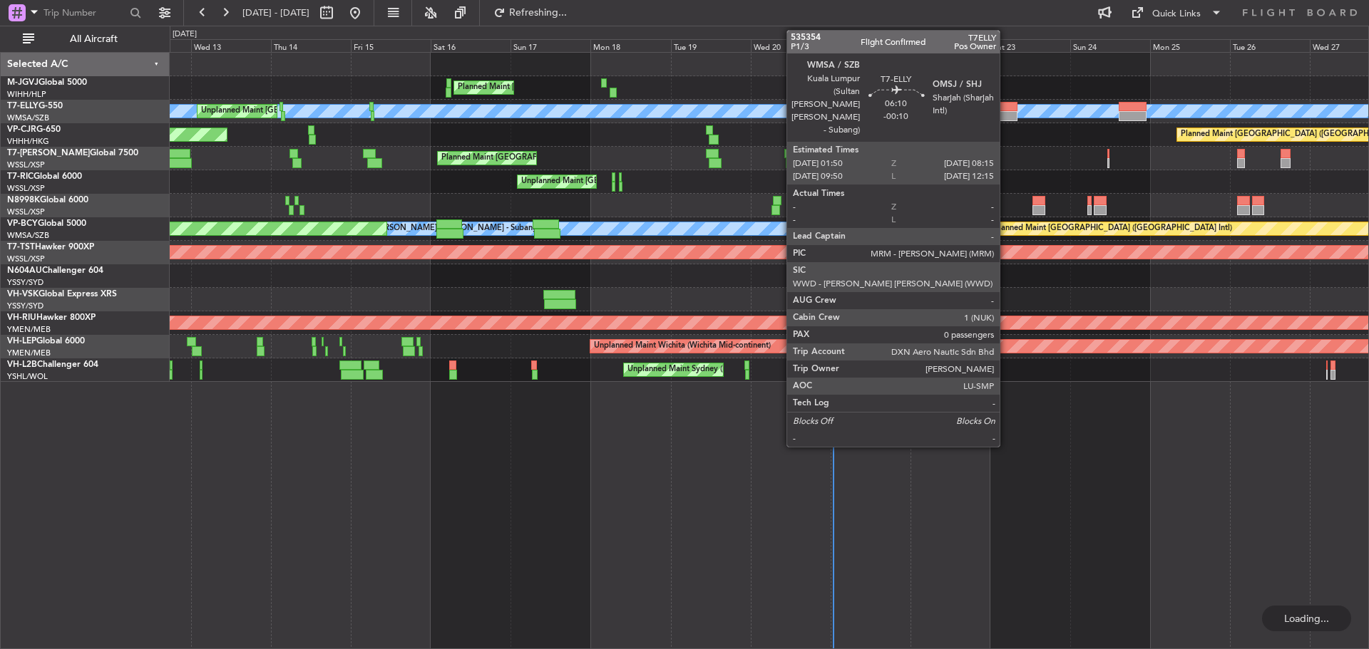 This screenshot has height=649, width=1369. Describe the element at coordinates (34, 130) in the screenshot. I see `a: VP-CJRG-650` at that location.